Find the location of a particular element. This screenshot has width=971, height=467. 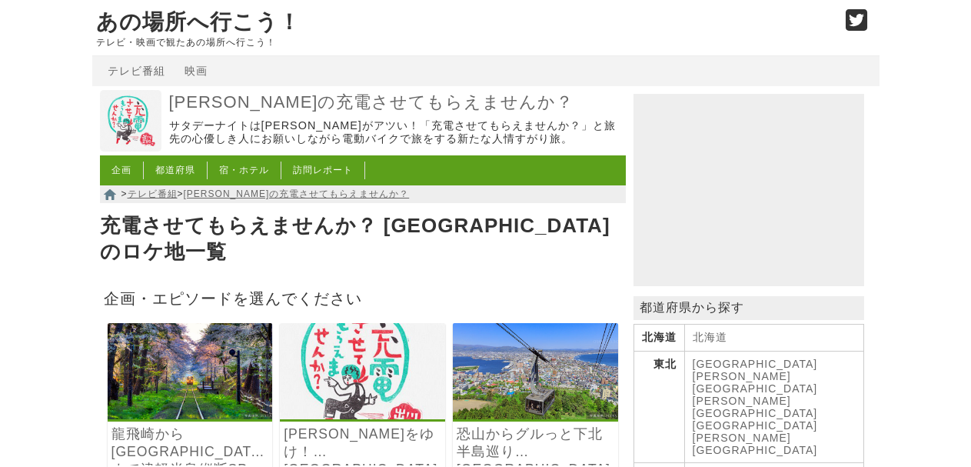

a: 都道府県 is located at coordinates (175, 170).